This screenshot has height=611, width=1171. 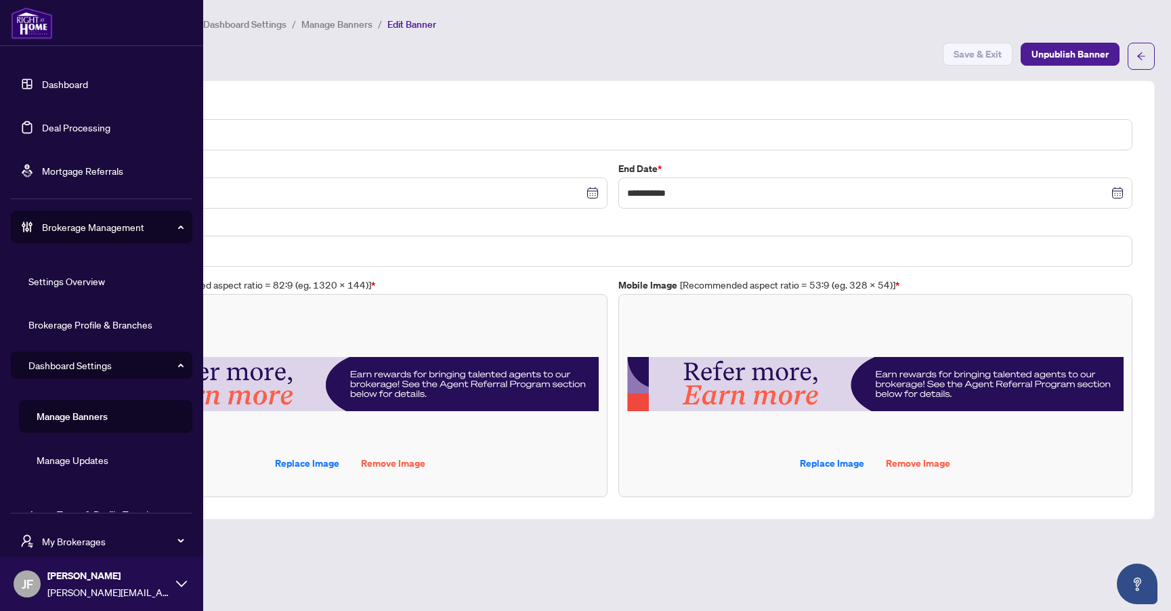 What do you see at coordinates (72, 460) in the screenshot?
I see `a: Manage Updates` at bounding box center [72, 460].